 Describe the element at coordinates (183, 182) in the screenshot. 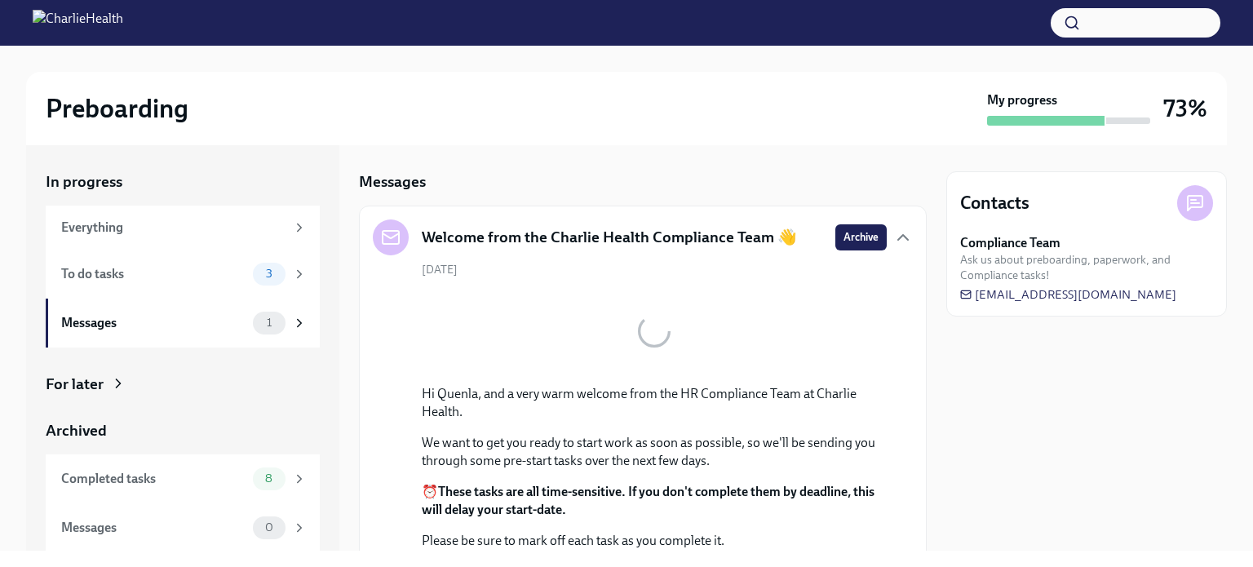

I see `div: In progress` at that location.